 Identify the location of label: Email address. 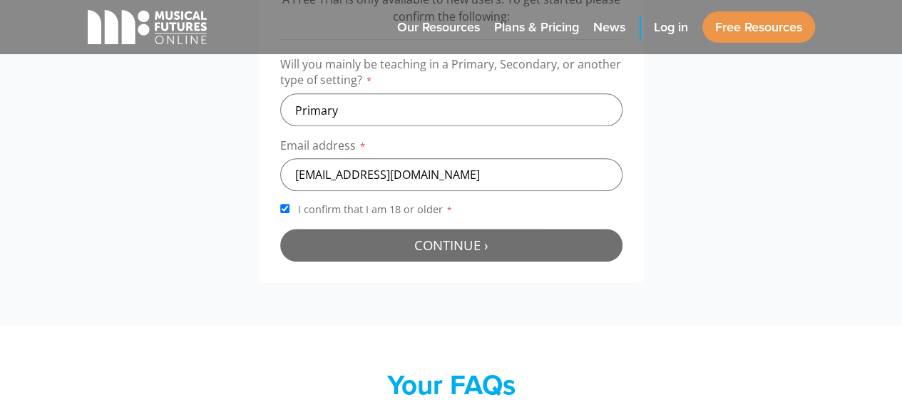
(451, 148).